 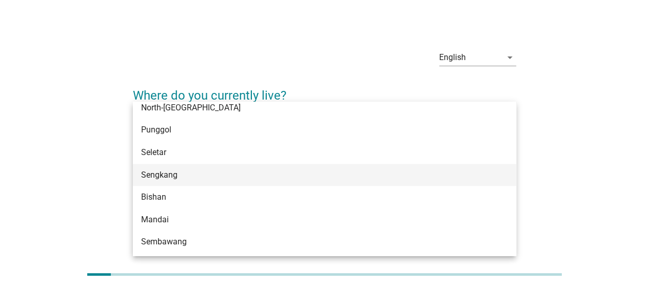 What do you see at coordinates (309, 130) in the screenshot?
I see `div: Punggol` at bounding box center [309, 130].